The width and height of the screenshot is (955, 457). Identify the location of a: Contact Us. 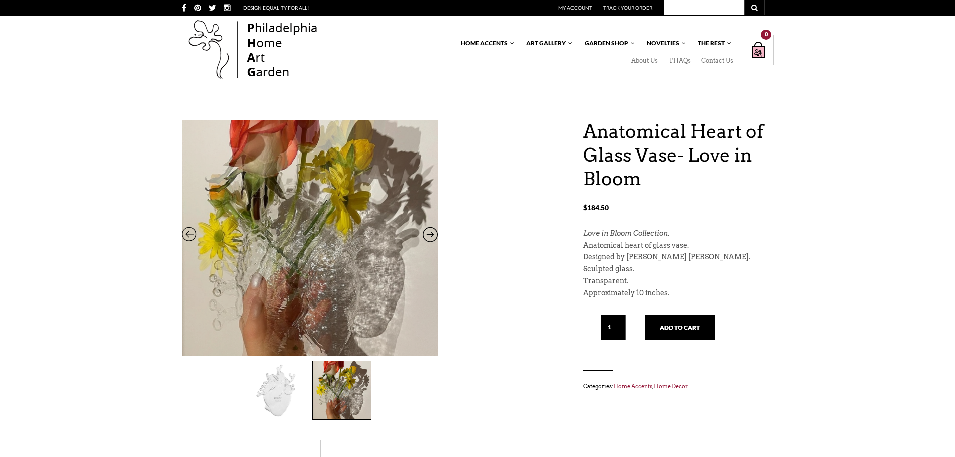
(715, 61).